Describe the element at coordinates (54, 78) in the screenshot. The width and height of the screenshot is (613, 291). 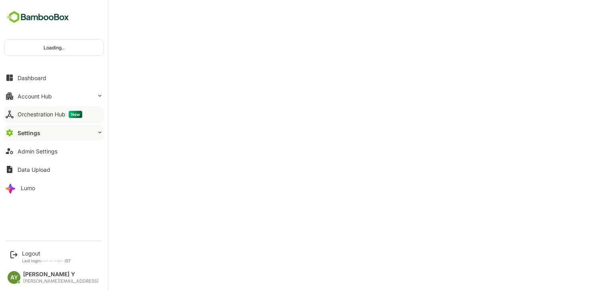
I see `button: Dashboard` at that location.